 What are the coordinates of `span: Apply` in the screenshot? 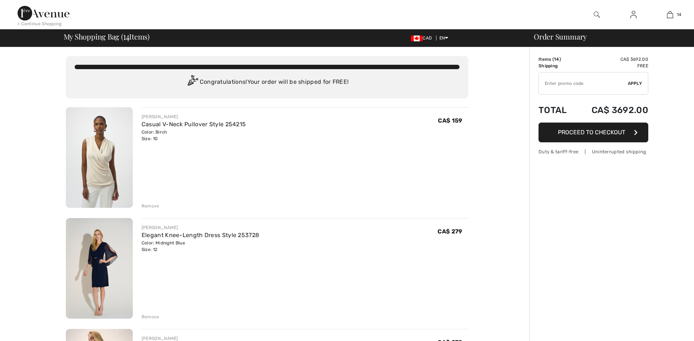 It's located at (636, 83).